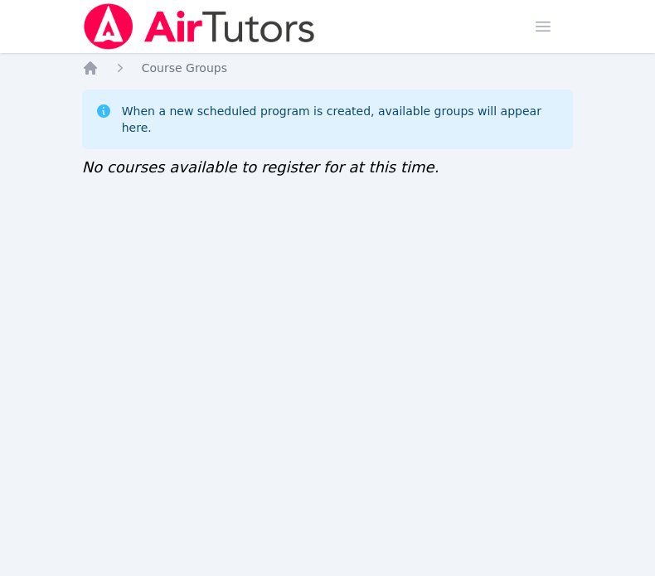 This screenshot has height=576, width=655. I want to click on div: When a new scheduled program is created, available groups will appear here., so click(341, 119).